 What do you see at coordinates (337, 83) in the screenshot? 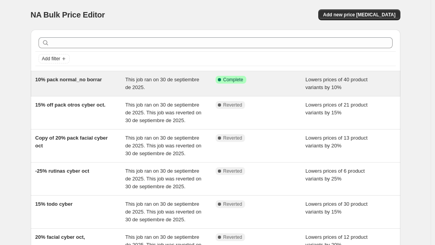
I see `span: Lowers prices of 40 product variants by 10%` at bounding box center [337, 83].